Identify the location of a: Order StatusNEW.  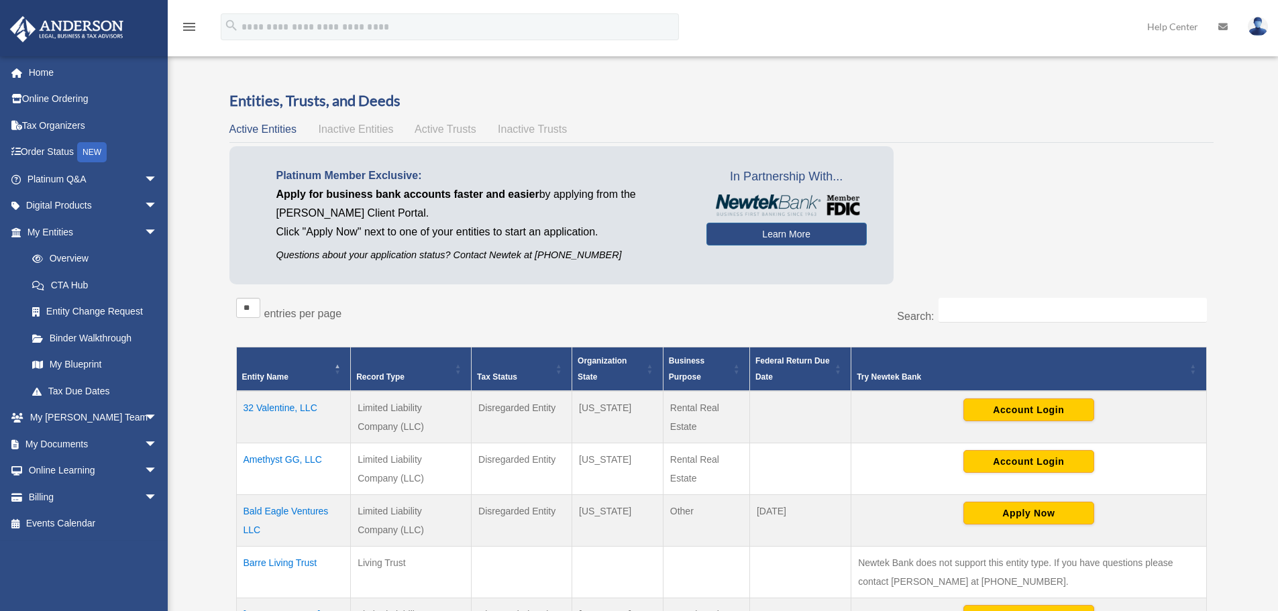
(93, 152).